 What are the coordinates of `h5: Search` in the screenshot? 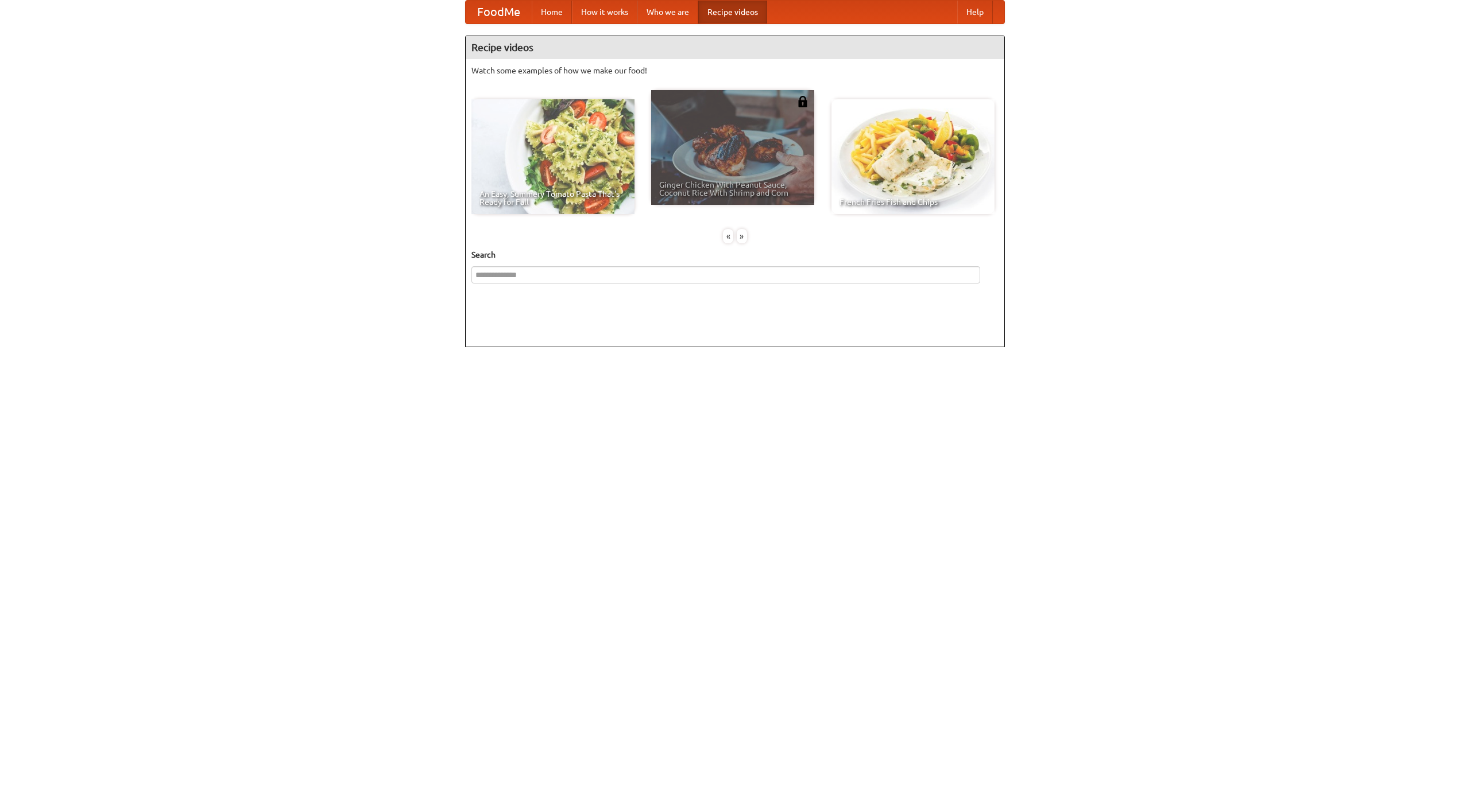 It's located at (735, 255).